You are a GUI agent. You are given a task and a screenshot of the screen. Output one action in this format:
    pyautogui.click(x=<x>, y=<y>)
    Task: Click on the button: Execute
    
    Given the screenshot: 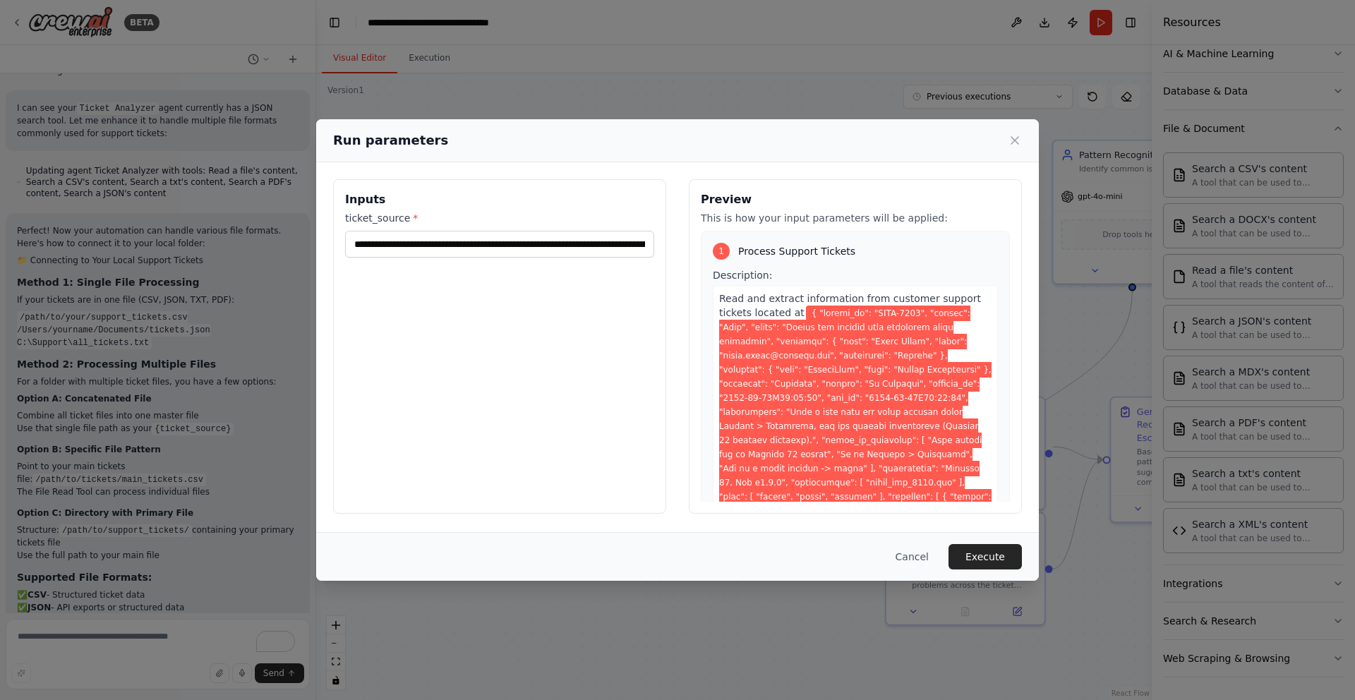 What is the action you would take?
    pyautogui.click(x=985, y=557)
    